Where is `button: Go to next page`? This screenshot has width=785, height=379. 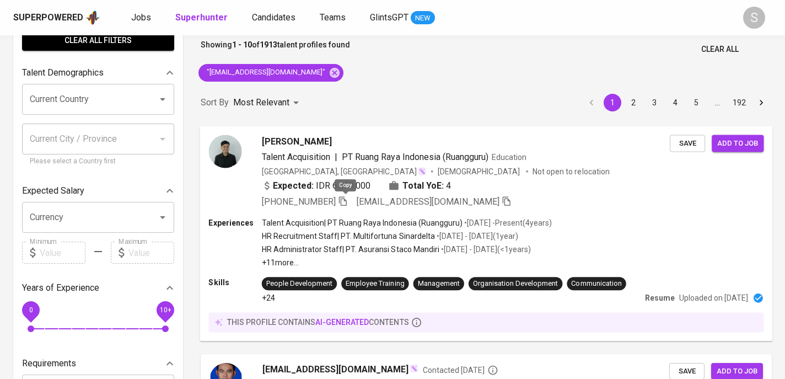
button: Go to next page is located at coordinates (762, 103).